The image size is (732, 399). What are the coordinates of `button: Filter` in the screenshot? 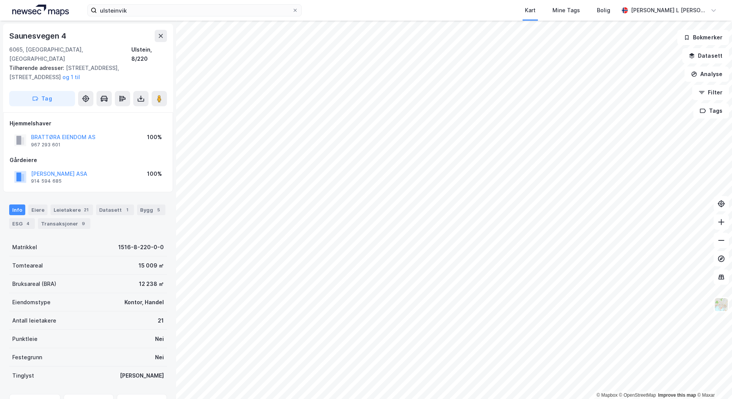 It's located at (710, 93).